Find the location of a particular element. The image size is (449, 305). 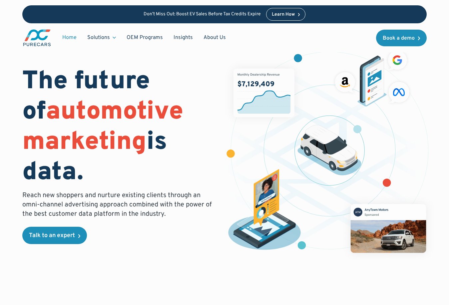

a: Talk to an expert is located at coordinates (55, 236).